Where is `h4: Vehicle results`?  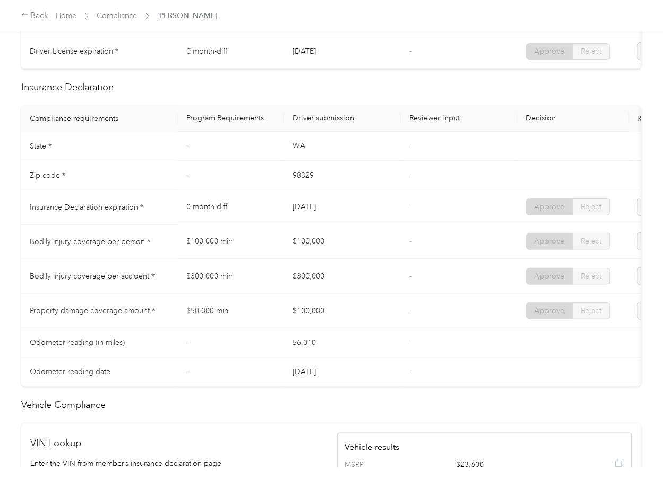 h4: Vehicle results is located at coordinates (485, 447).